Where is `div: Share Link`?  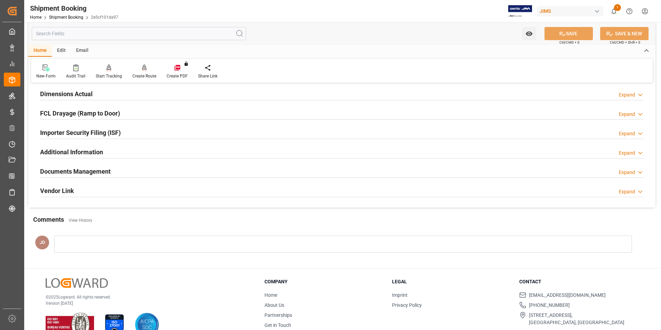
div: Share Link is located at coordinates (208, 76).